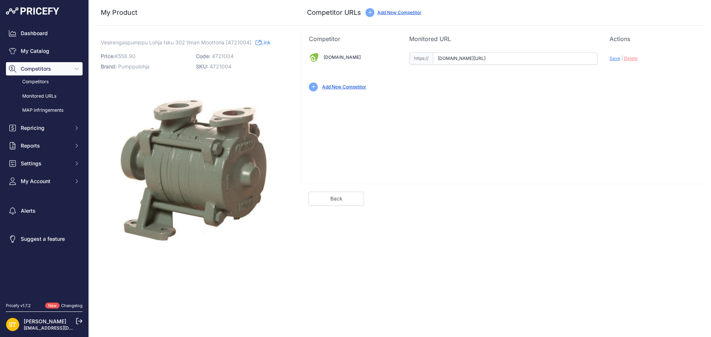  What do you see at coordinates (193, 13) in the screenshot?
I see `h3: My Product` at bounding box center [193, 13].